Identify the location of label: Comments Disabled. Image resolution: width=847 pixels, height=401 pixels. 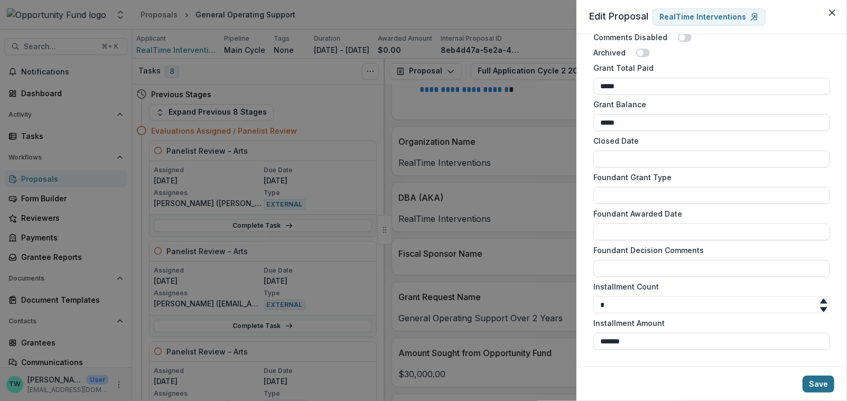
(630, 37).